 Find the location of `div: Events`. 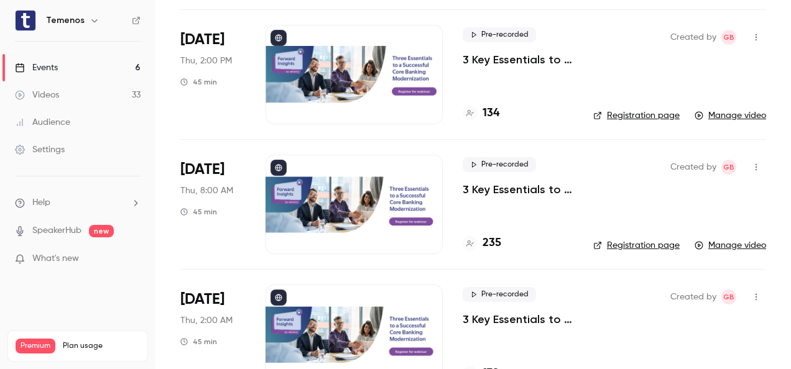

div: Events is located at coordinates (36, 68).